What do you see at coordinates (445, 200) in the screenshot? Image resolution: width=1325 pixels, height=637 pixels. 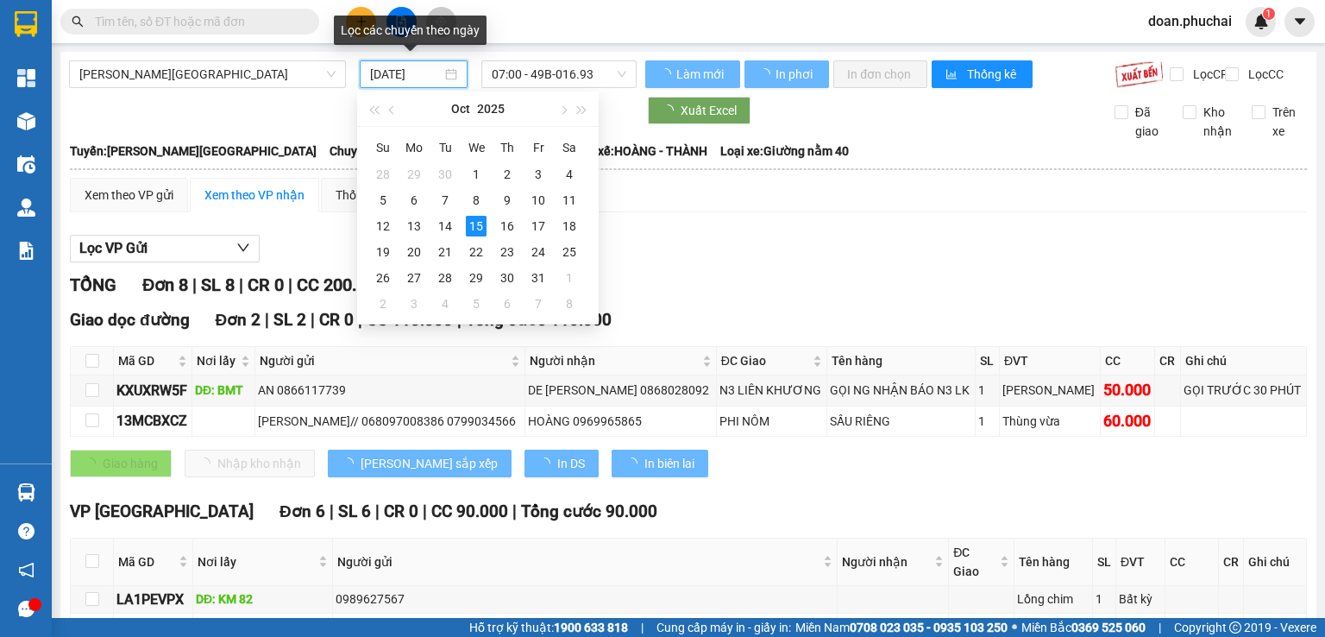 I see `td: 2025-10-07` at bounding box center [445, 200].